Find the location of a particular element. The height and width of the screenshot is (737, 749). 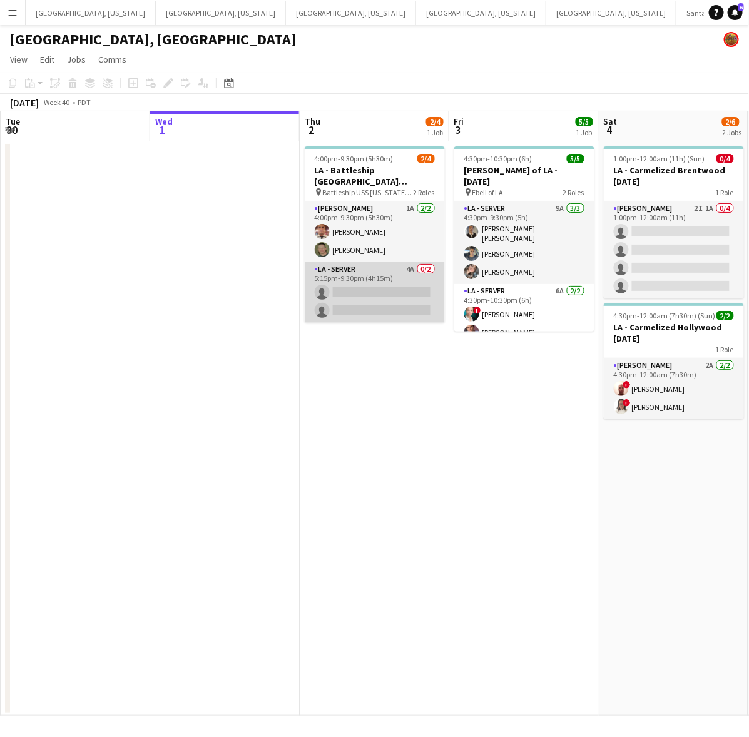

span: Week 40 is located at coordinates (57, 102).